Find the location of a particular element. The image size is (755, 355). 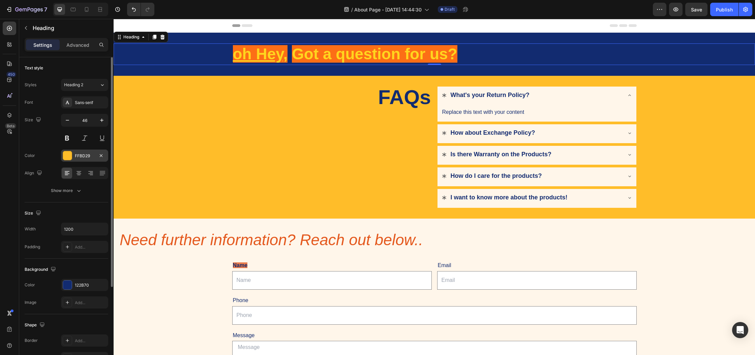

span: Name is located at coordinates (127, 247).